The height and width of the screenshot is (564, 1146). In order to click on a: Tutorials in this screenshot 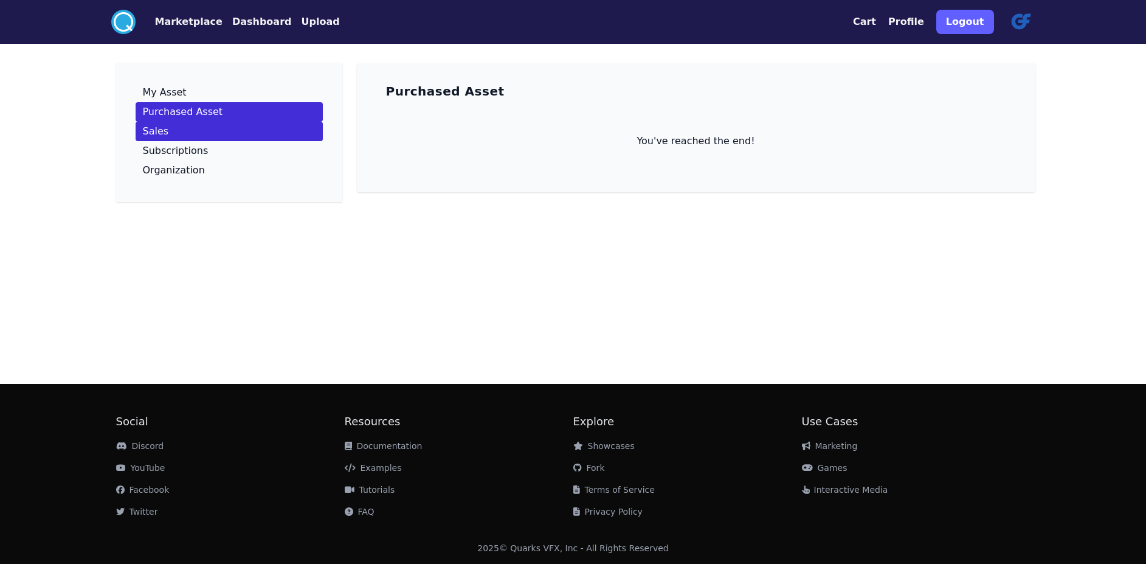, I will do `click(370, 490)`.